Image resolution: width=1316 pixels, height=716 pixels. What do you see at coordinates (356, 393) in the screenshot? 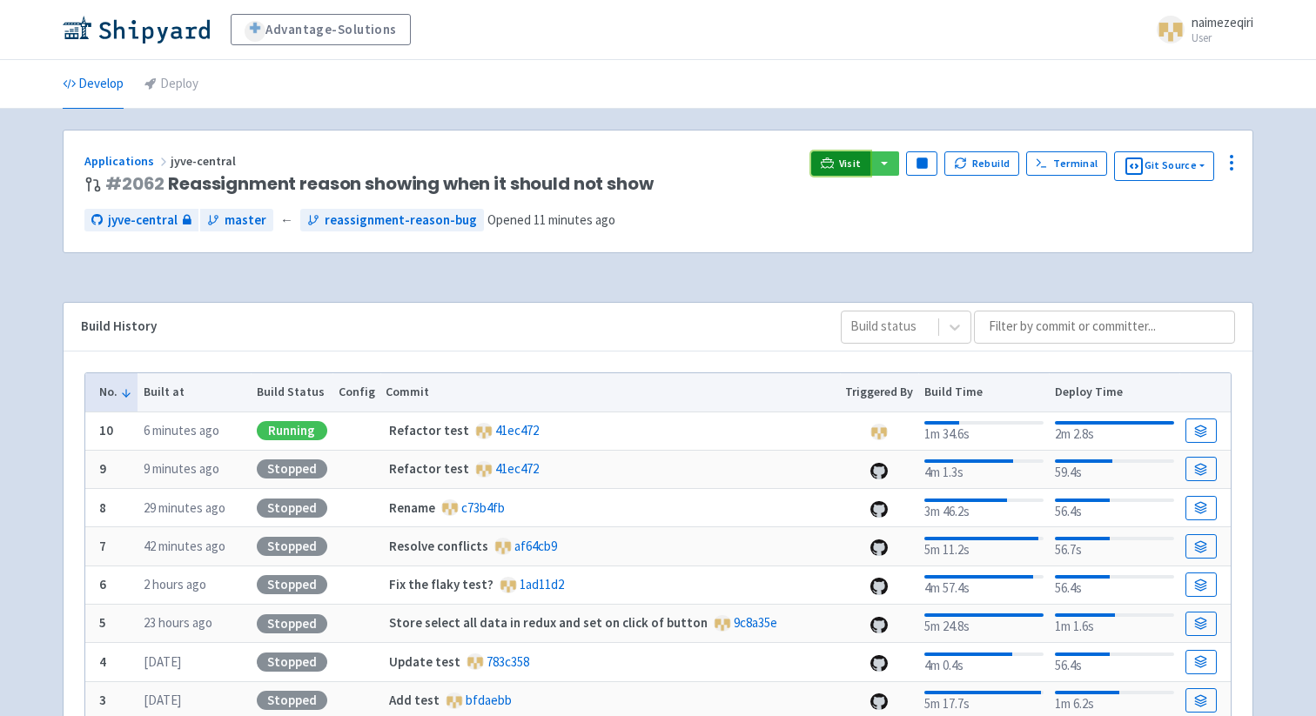
I see `th: Config` at bounding box center [356, 393].